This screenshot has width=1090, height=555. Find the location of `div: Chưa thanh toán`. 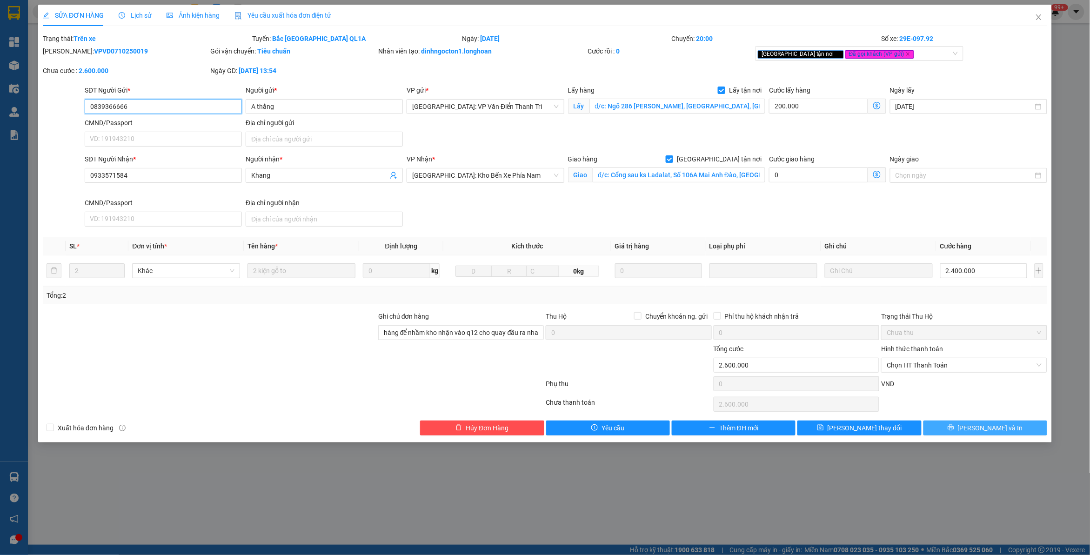

div: Chưa thanh toán is located at coordinates (629, 405).